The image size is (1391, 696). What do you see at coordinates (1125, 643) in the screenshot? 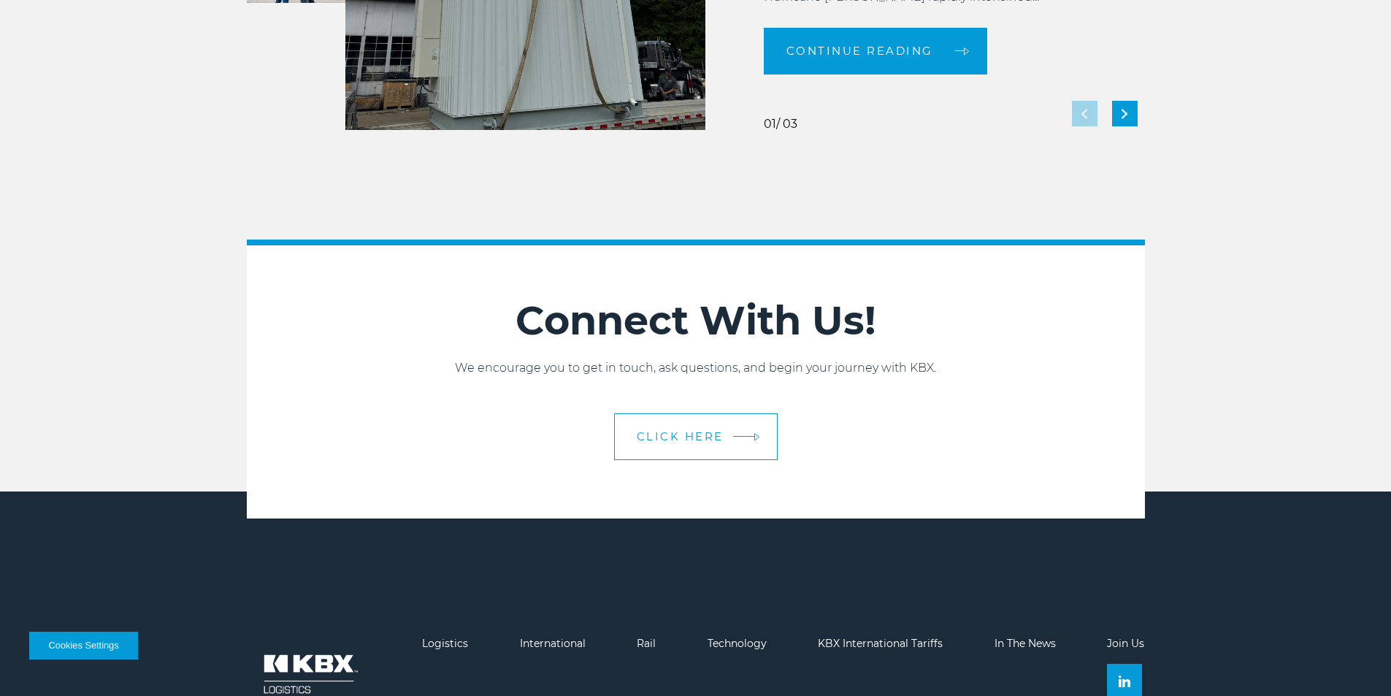
I see `a: Join Us` at bounding box center [1125, 643].